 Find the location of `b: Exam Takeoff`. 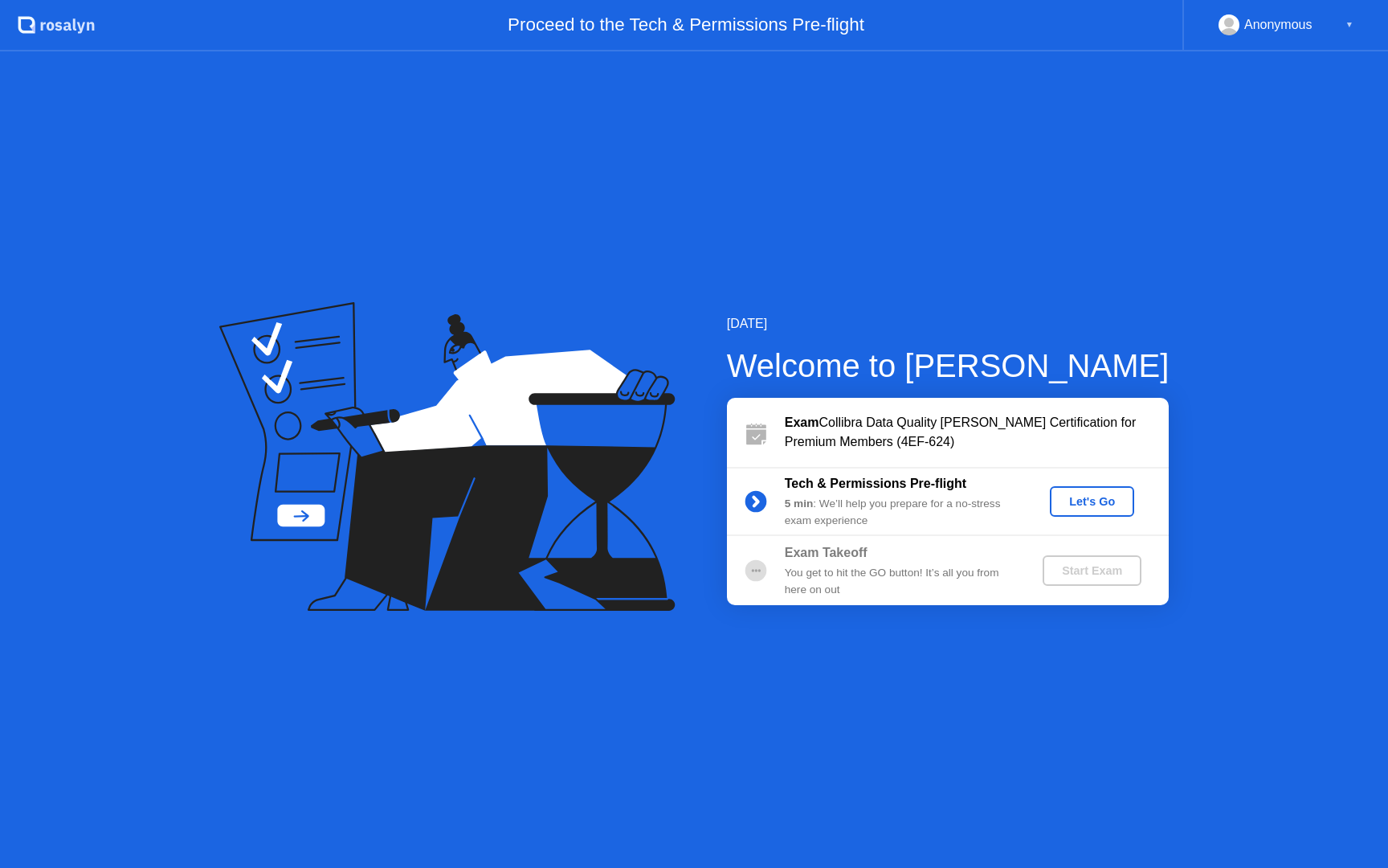

b: Exam Takeoff is located at coordinates (826, 552).